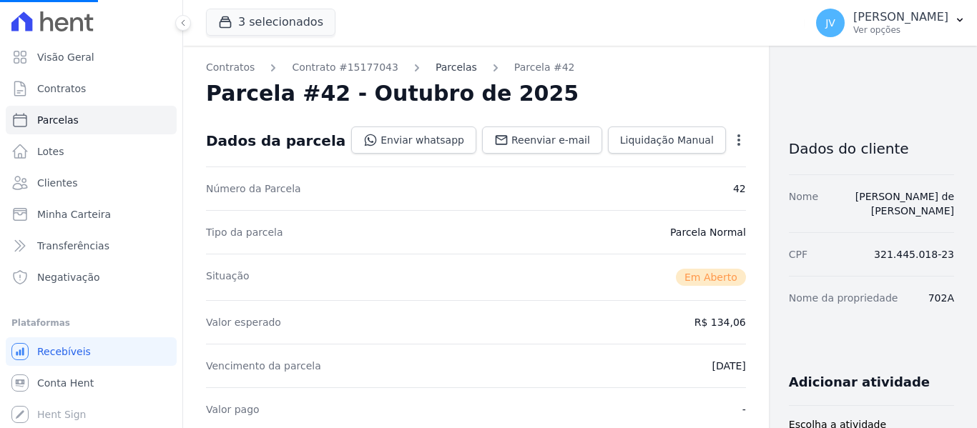  Describe the element at coordinates (345, 67) in the screenshot. I see `a: Contrato #15177043` at that location.